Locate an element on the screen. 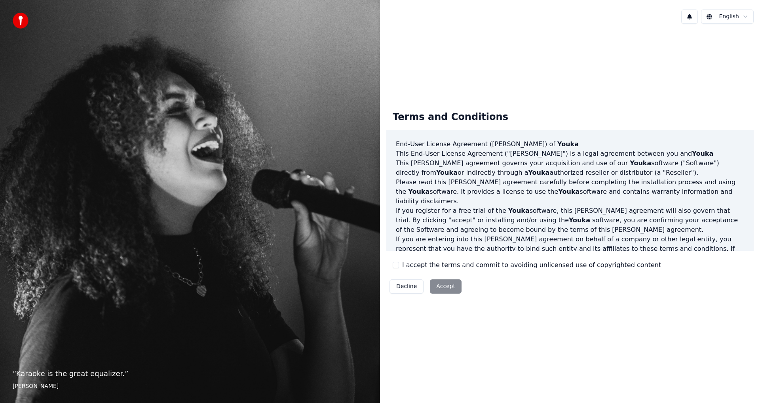 This screenshot has height=403, width=760. button: Decline is located at coordinates (407, 286).